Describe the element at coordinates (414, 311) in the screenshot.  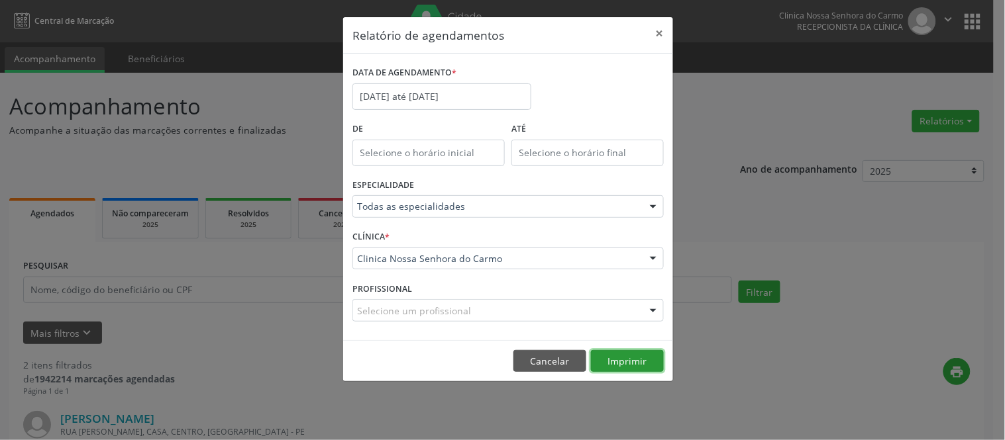
I see `span: Selecione um profissional` at that location.